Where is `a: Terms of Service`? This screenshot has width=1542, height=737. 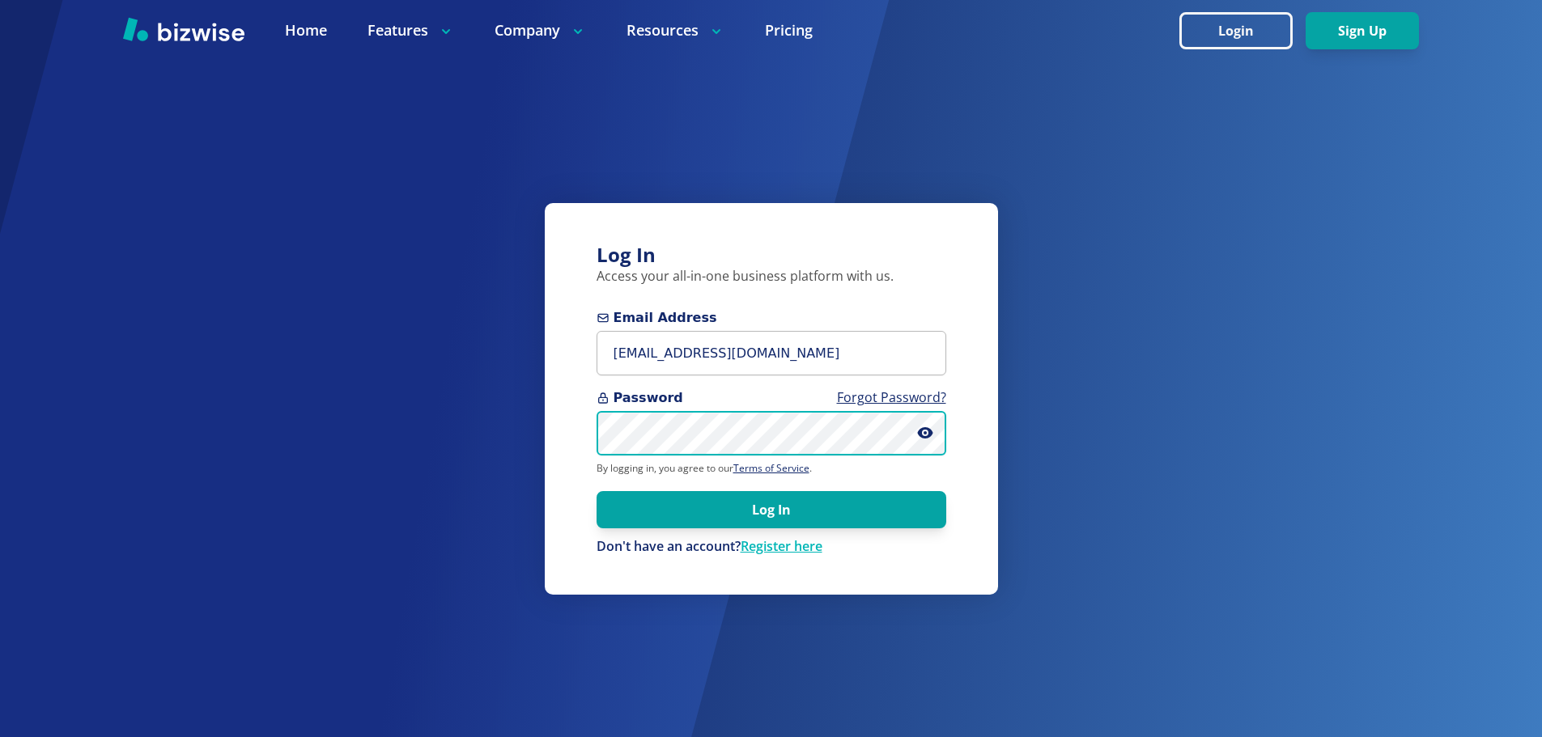 a: Terms of Service is located at coordinates (771, 468).